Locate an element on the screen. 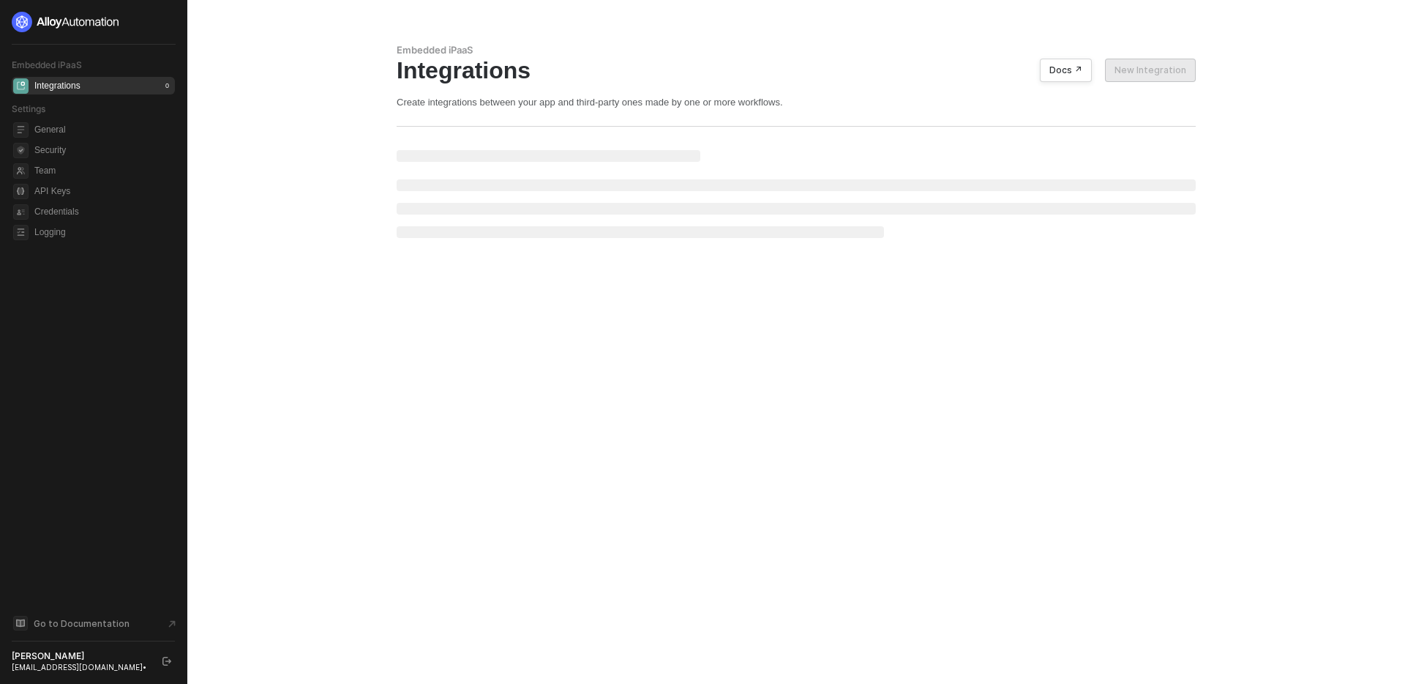 The image size is (1405, 684). span: API Keys is located at coordinates (103, 191).